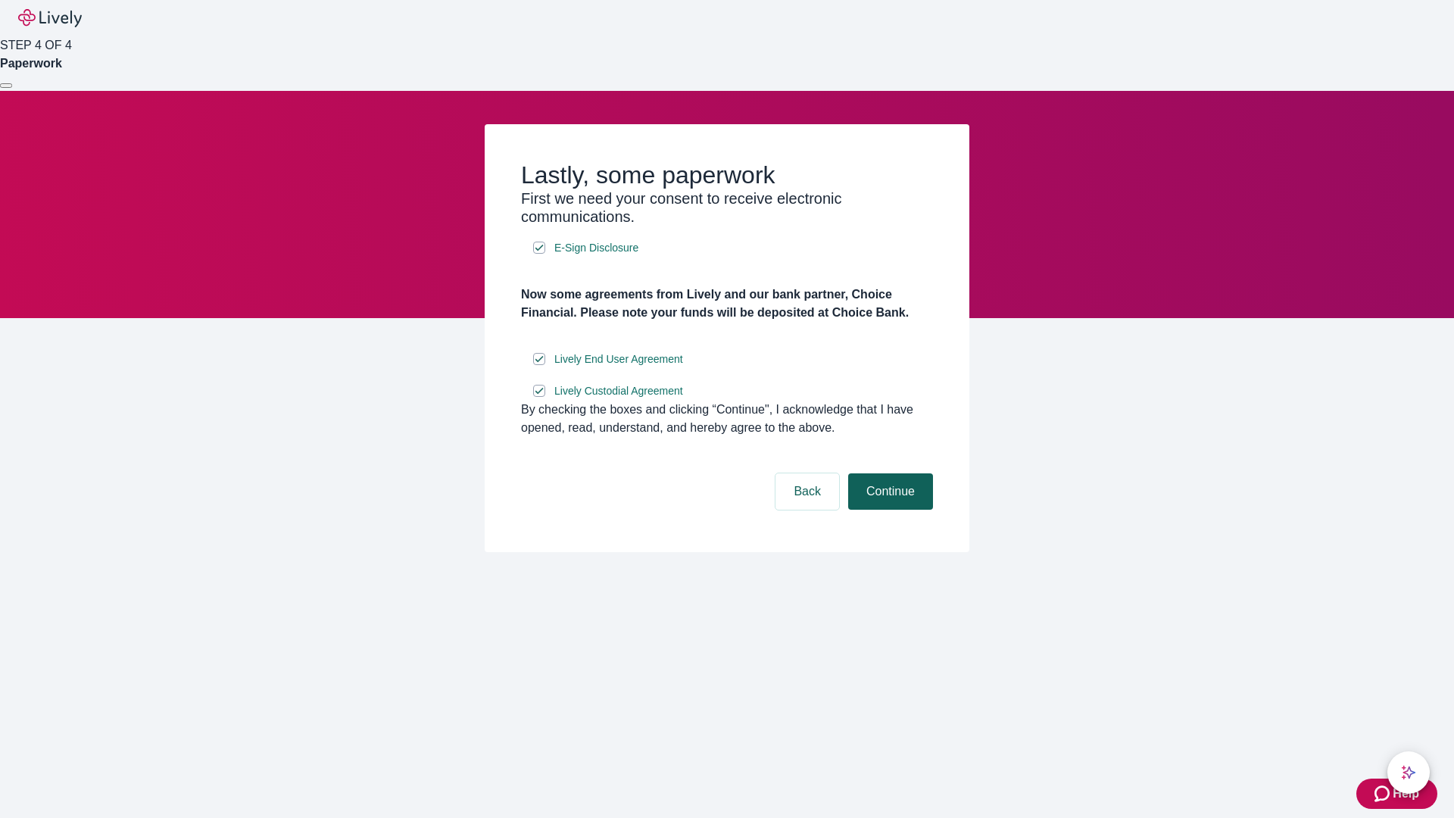 This screenshot has height=818, width=1454. What do you see at coordinates (727, 175) in the screenshot?
I see `h2: Lastly, some paperwork` at bounding box center [727, 175].